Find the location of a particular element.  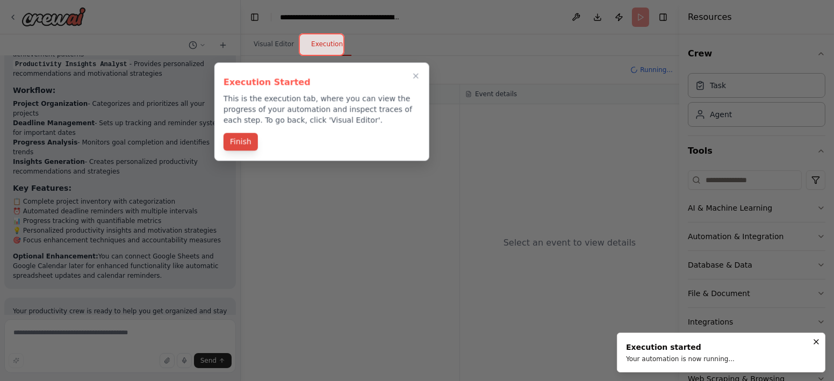

div: Your automation is now running... is located at coordinates (680, 359).